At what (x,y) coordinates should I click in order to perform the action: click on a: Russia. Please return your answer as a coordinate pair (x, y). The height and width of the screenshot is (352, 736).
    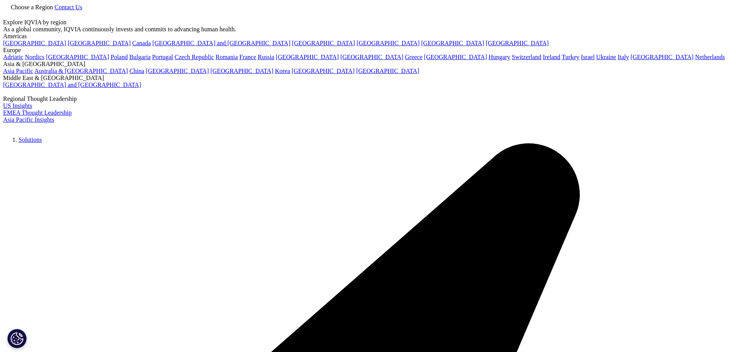
    Looking at the image, I should click on (266, 57).